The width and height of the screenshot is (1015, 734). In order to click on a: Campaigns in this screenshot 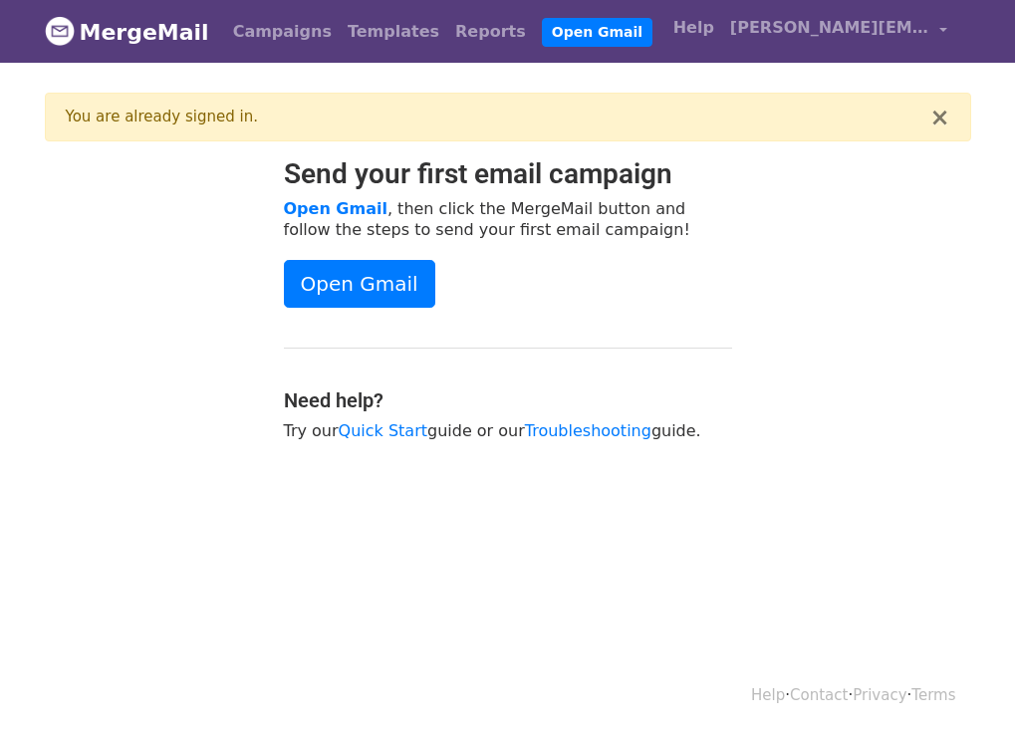, I will do `click(282, 32)`.